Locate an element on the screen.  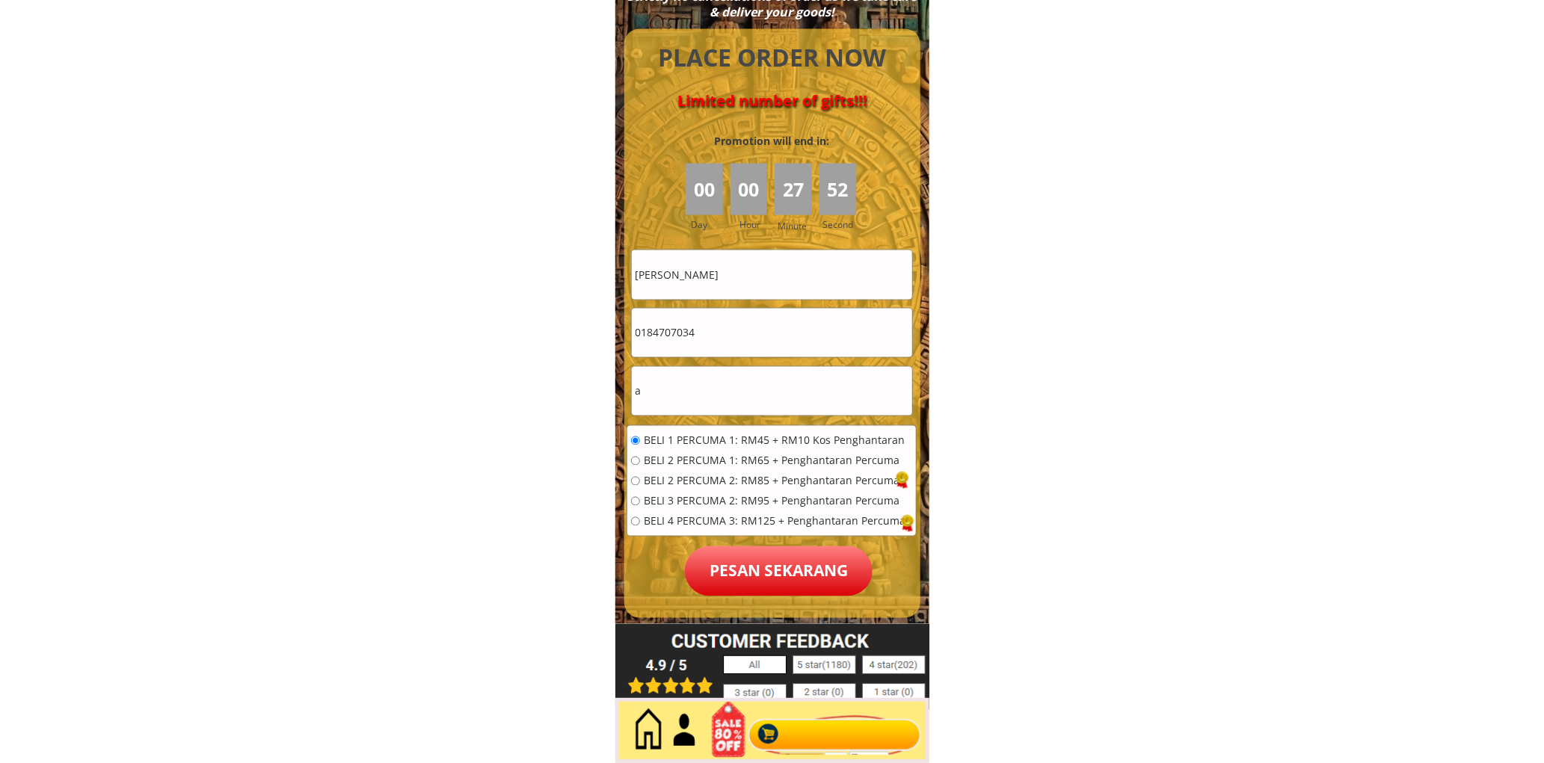
h3: Day is located at coordinates (710, 224).